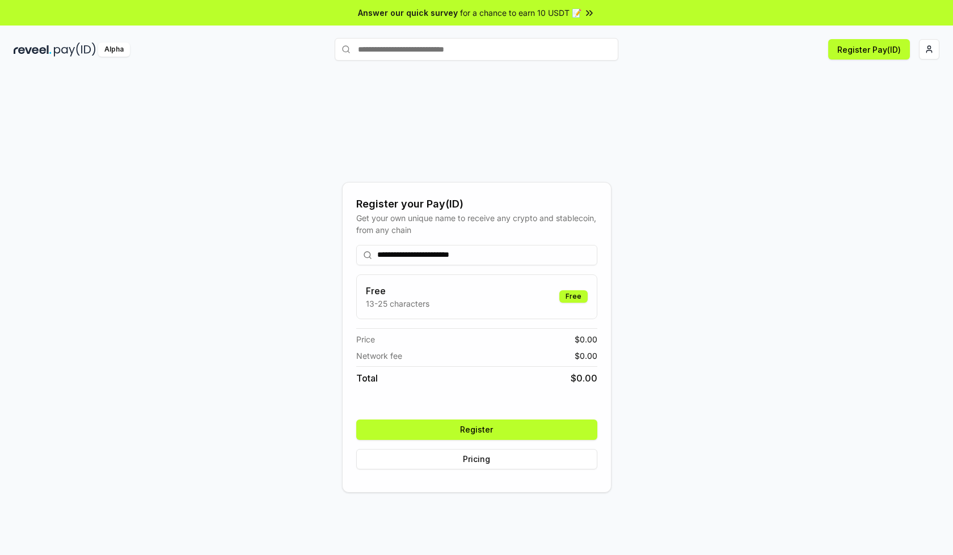 Image resolution: width=953 pixels, height=555 pixels. I want to click on div: Register your Pay(ID), so click(477, 204).